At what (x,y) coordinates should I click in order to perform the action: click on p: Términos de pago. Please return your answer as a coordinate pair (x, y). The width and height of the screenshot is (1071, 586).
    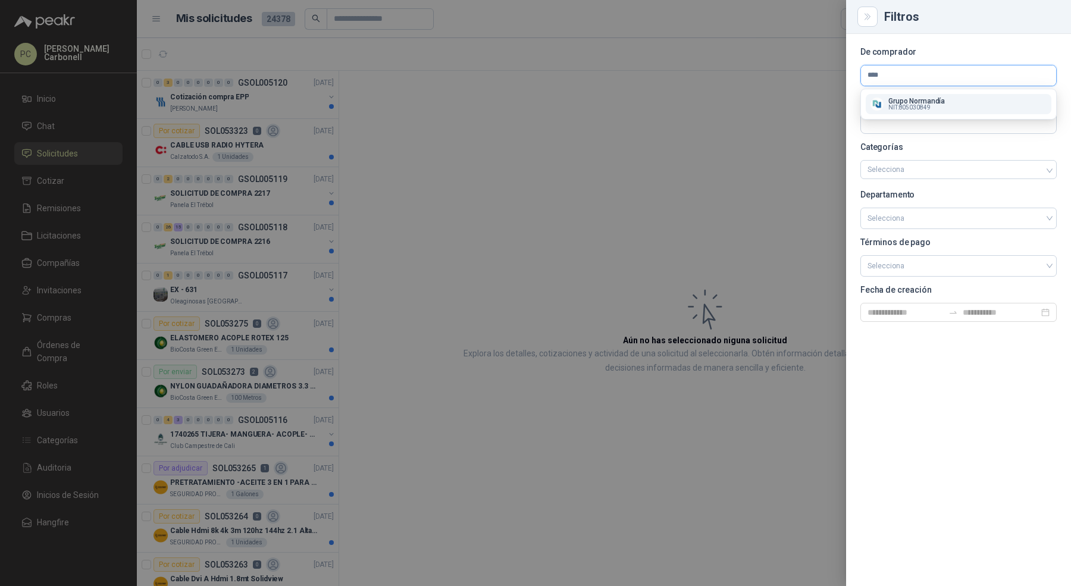
    Looking at the image, I should click on (958, 242).